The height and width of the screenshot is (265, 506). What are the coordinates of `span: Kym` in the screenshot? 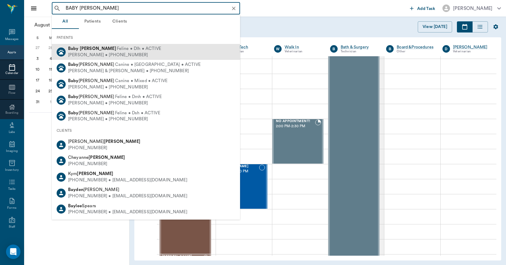 It's located at (91, 174).